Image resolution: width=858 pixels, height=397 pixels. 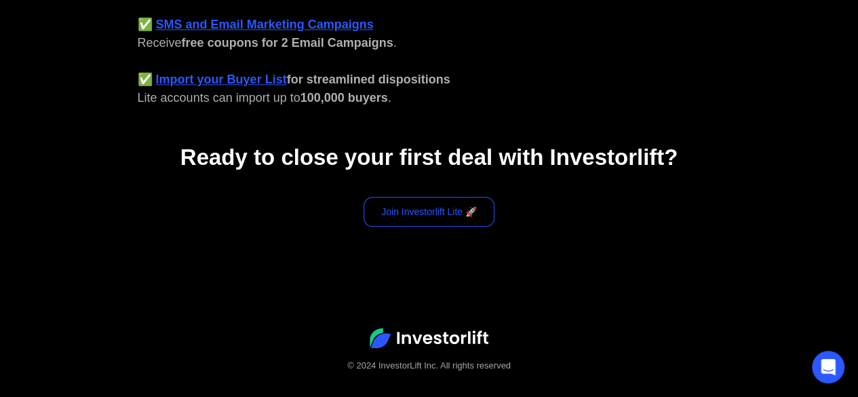 What do you see at coordinates (828, 367) in the screenshot?
I see `div: Open Intercom Messenger` at bounding box center [828, 367].